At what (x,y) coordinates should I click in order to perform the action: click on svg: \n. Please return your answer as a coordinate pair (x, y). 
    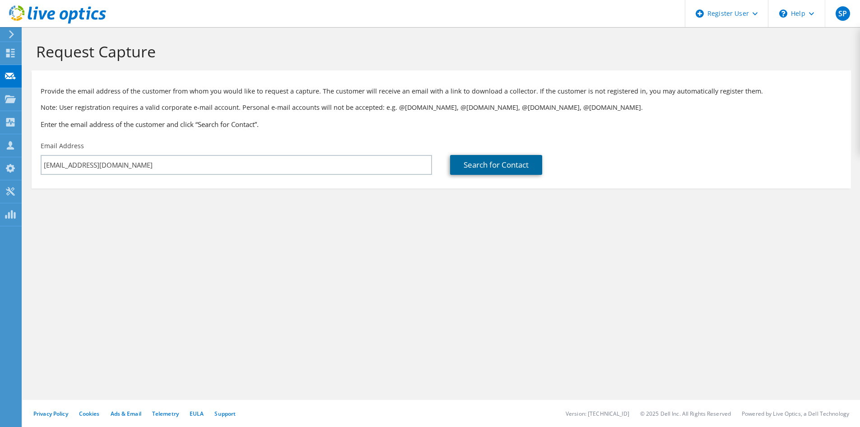
    Looking at the image, I should click on (783, 14).